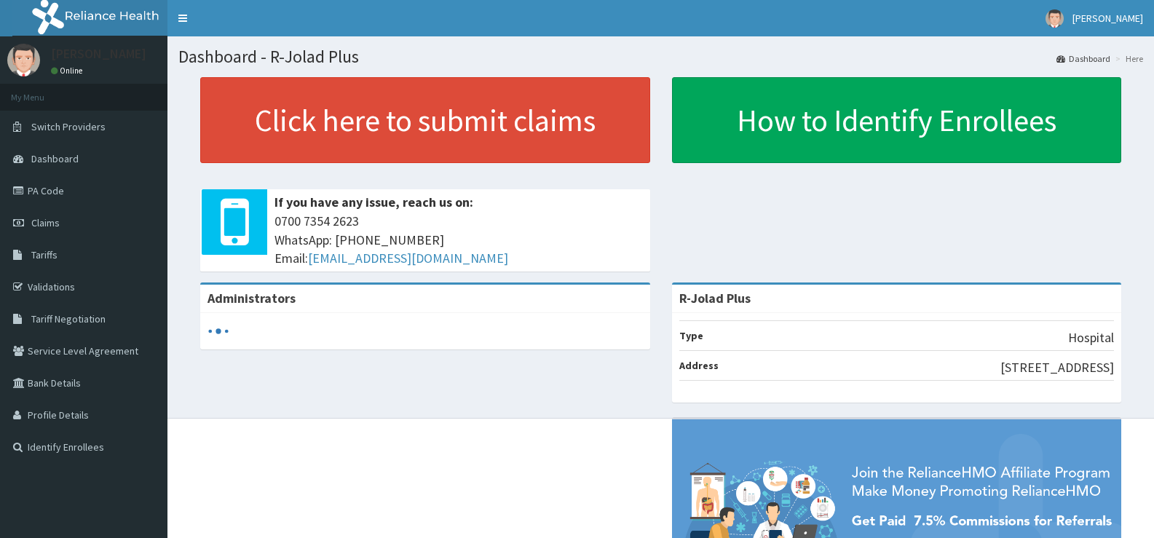 Image resolution: width=1154 pixels, height=538 pixels. I want to click on svg: audio-loading, so click(218, 331).